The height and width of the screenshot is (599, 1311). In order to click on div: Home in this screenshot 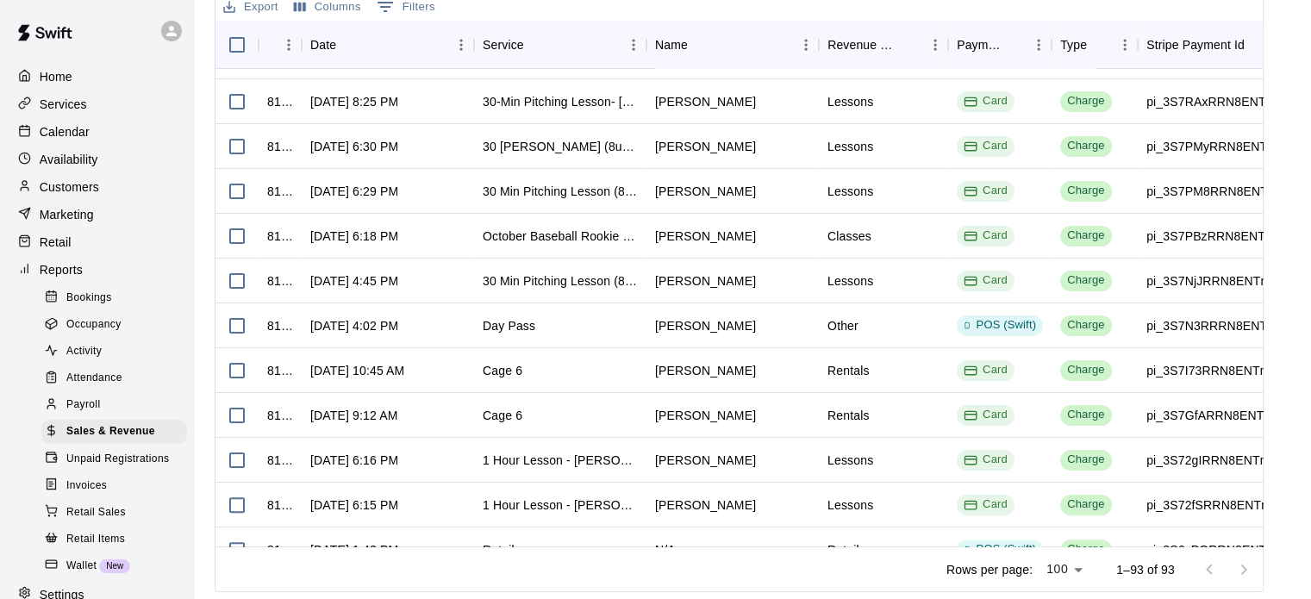, I will do `click(97, 77)`.